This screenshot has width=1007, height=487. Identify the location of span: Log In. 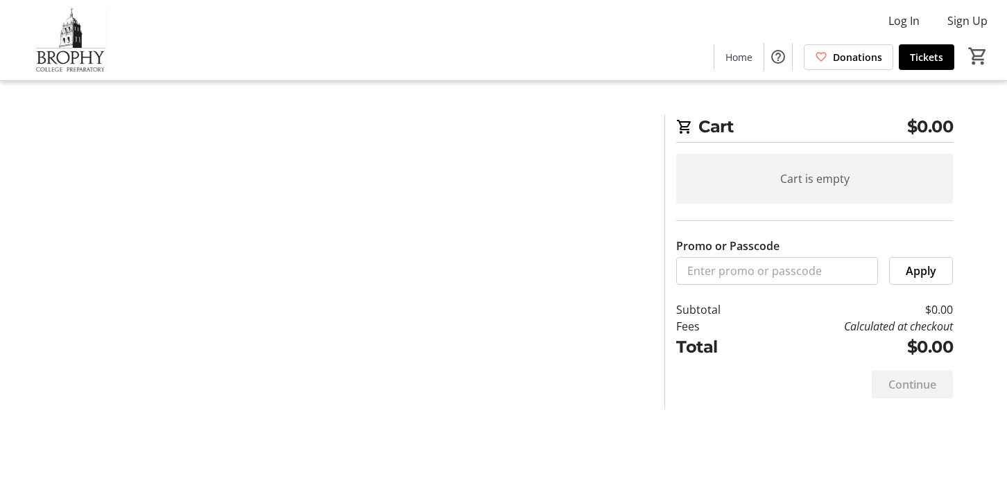
(903, 21).